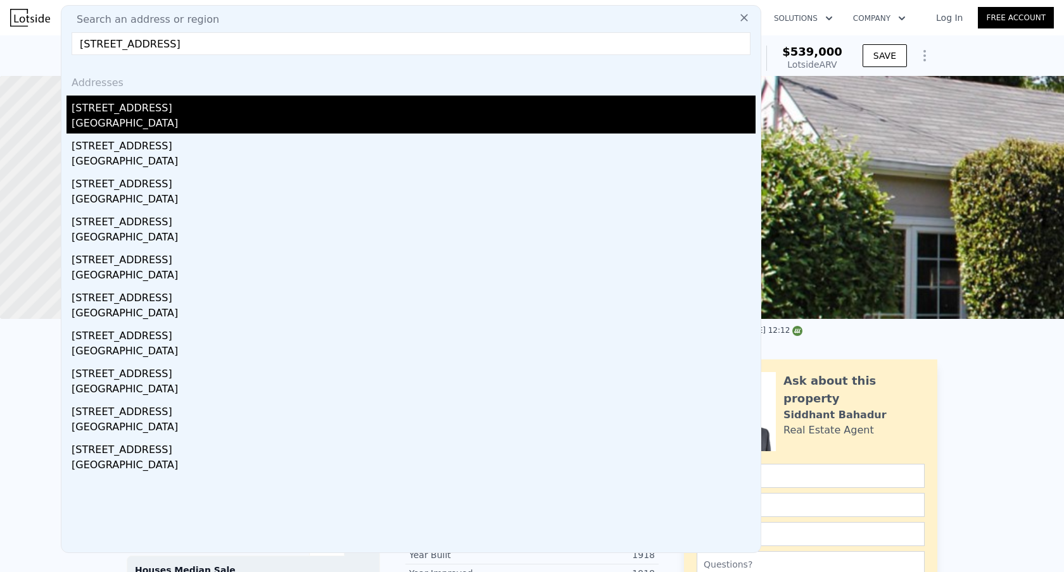 This screenshot has height=572, width=1064. I want to click on div: Siddhant Bahadur, so click(835, 415).